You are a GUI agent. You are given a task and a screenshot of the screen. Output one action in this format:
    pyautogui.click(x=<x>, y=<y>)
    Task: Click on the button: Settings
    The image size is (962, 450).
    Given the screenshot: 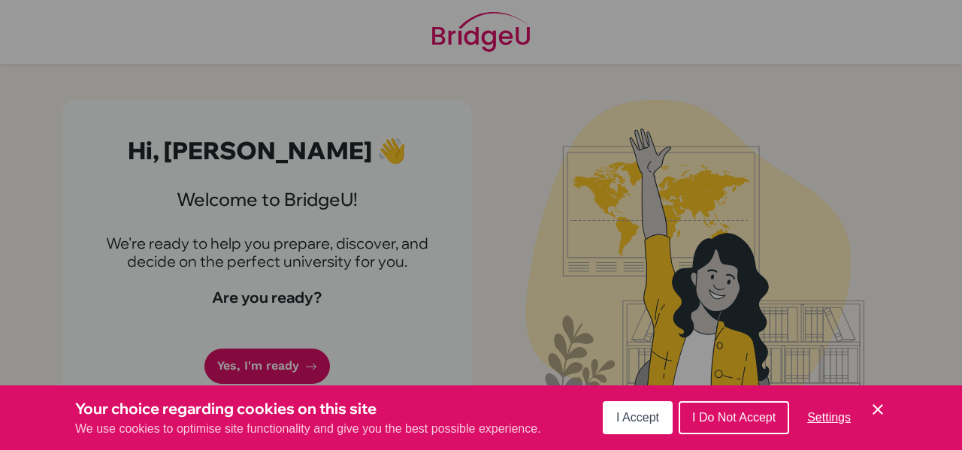 What is the action you would take?
    pyautogui.click(x=829, y=418)
    